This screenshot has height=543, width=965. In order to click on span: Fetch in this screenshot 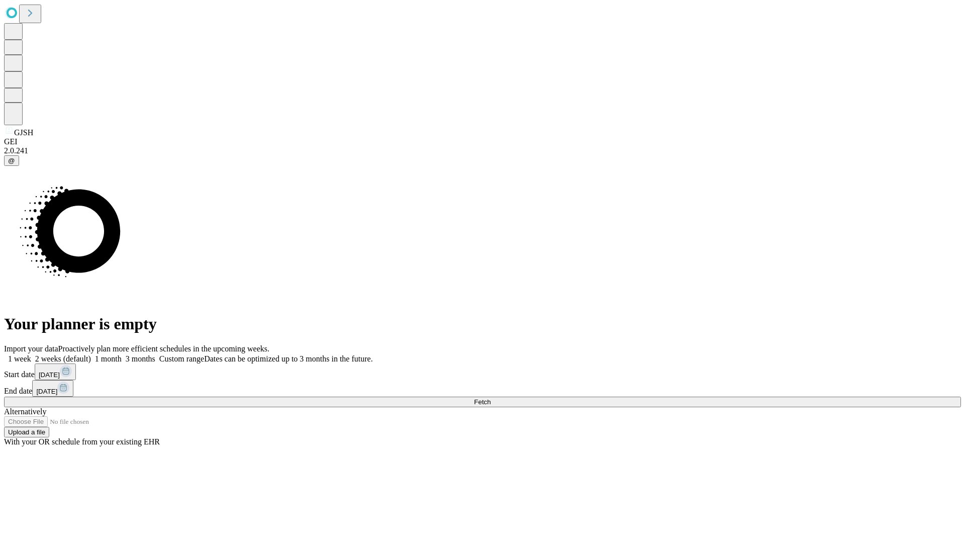, I will do `click(482, 402)`.